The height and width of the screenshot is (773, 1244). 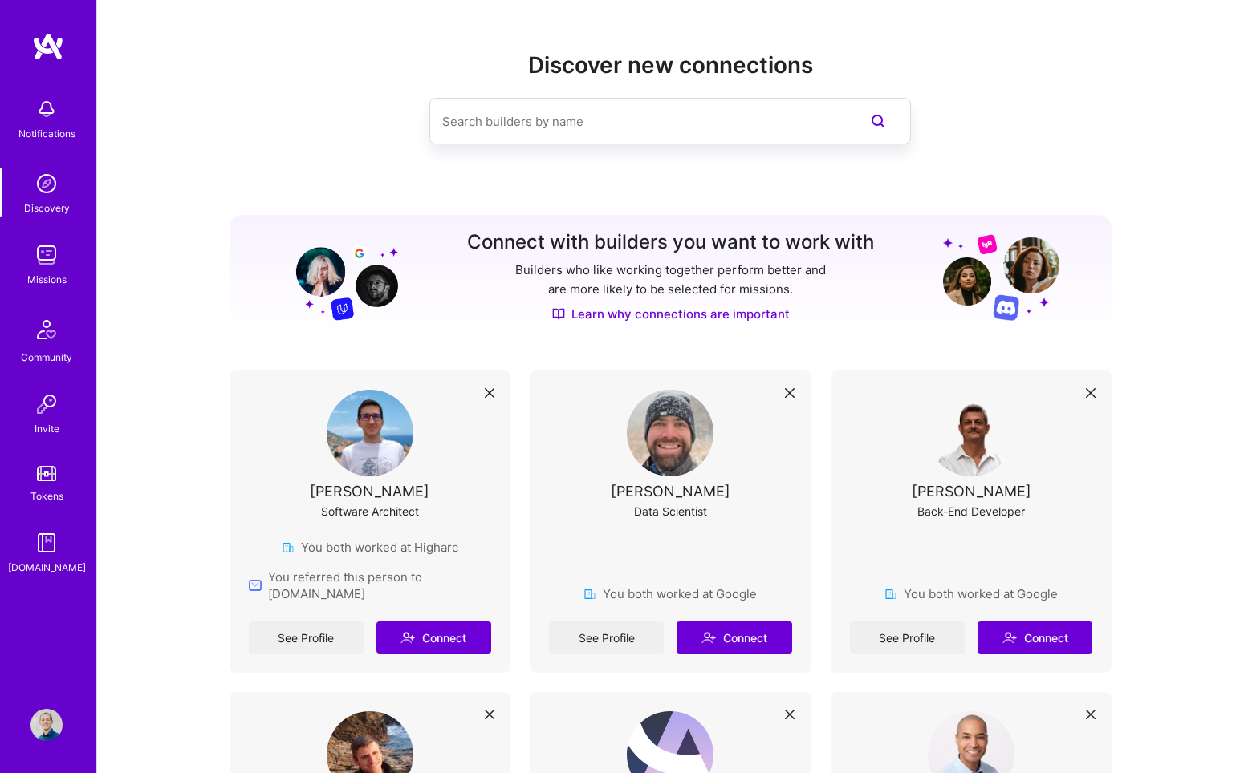 I want to click on a: Learn why connections are important, so click(x=671, y=314).